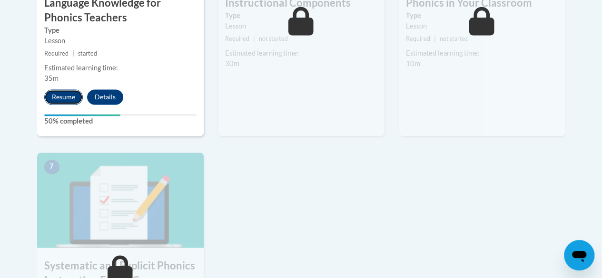 Image resolution: width=602 pixels, height=278 pixels. Describe the element at coordinates (82, 115) in the screenshot. I see `div: Your progress` at that location.